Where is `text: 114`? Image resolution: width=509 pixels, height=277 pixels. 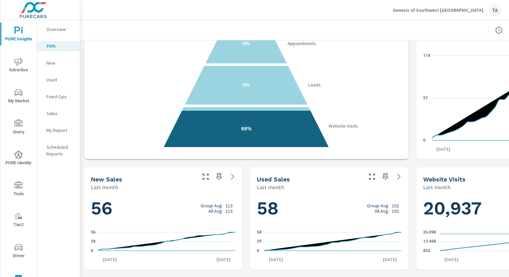
text: 114 is located at coordinates (426, 56).